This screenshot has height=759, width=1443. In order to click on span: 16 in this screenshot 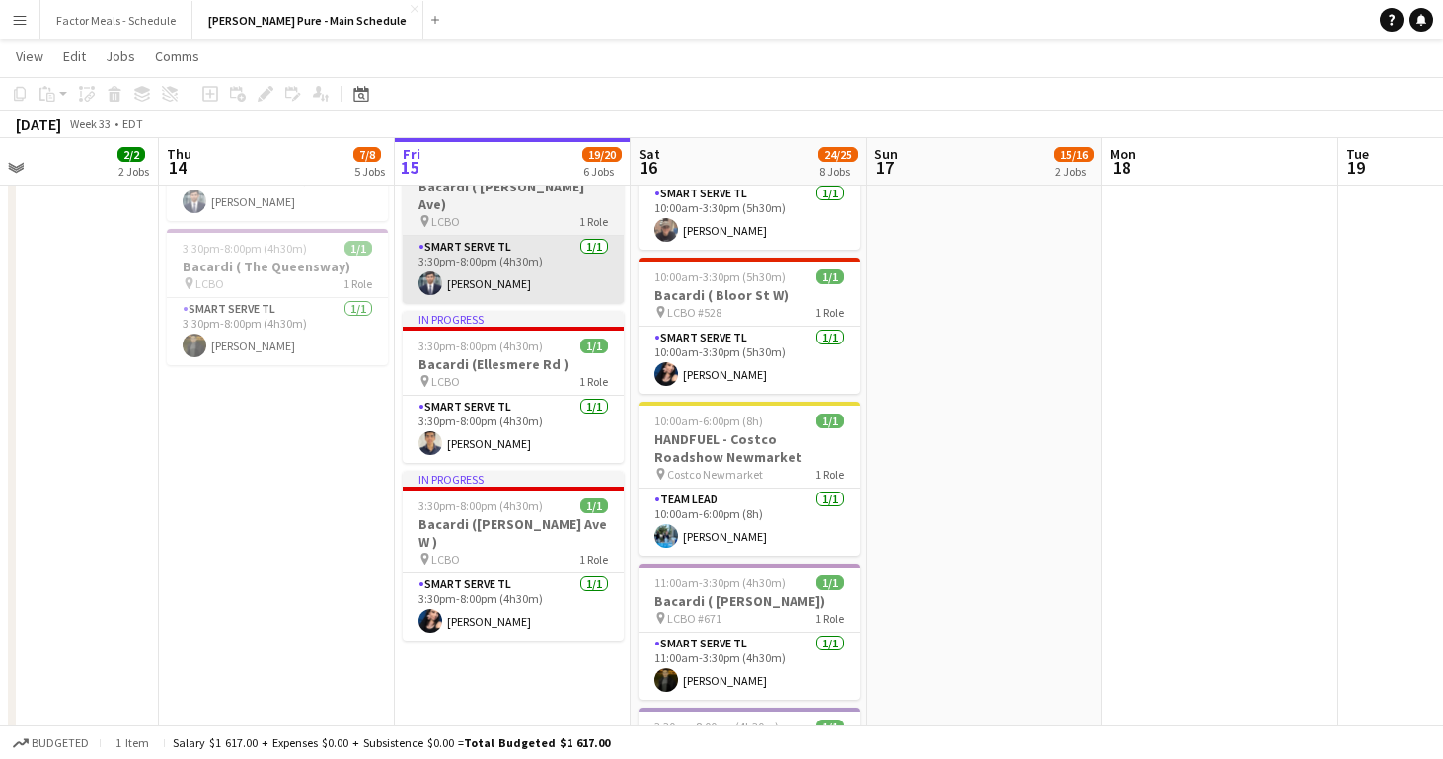, I will do `click(648, 167)`.